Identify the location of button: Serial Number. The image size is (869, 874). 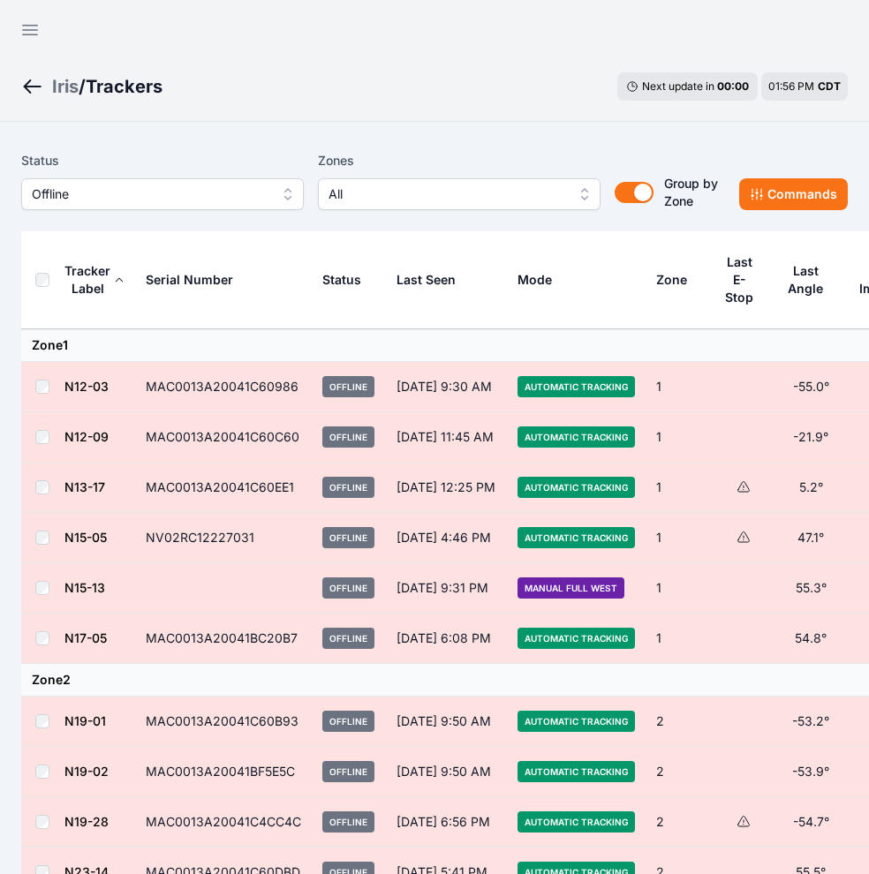
(196, 280).